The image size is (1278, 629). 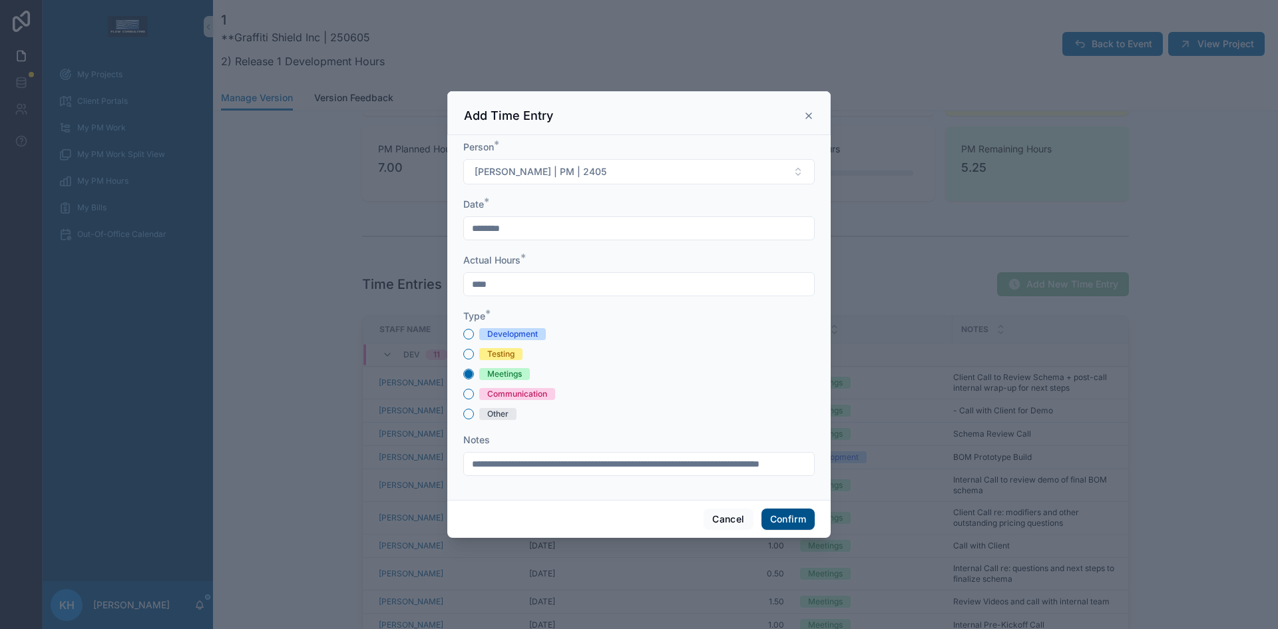 What do you see at coordinates (473, 204) in the screenshot?
I see `span: Date` at bounding box center [473, 204].